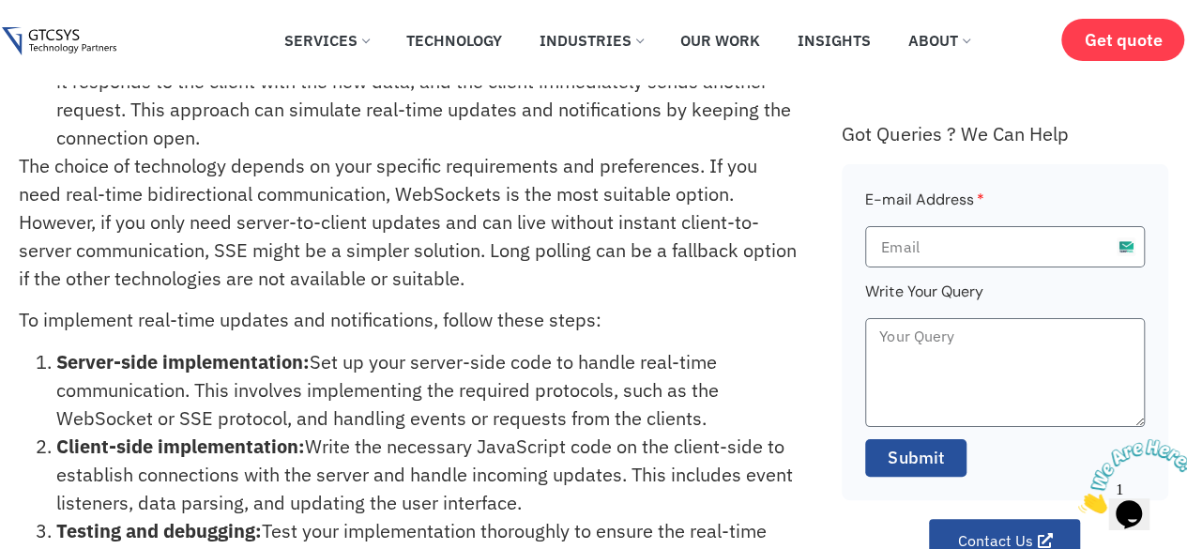 This screenshot has height=549, width=1187. I want to click on a: Insights, so click(834, 40).